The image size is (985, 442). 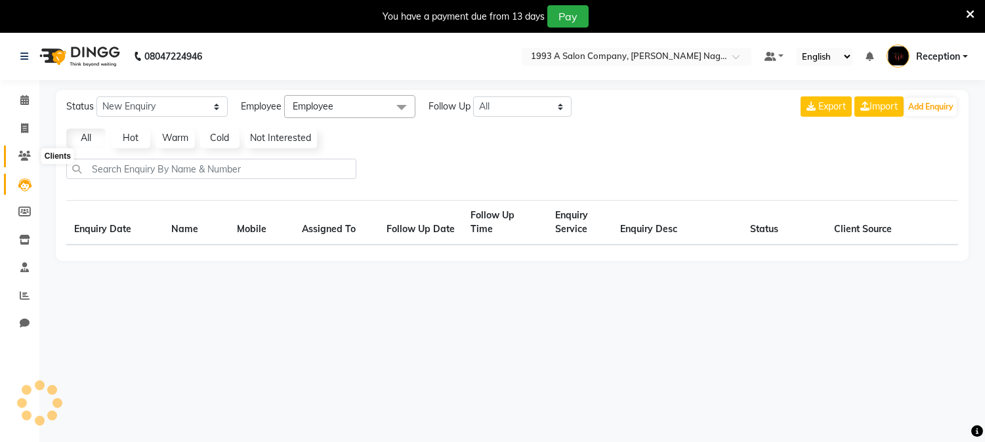 I want to click on a: Cold, so click(x=220, y=138).